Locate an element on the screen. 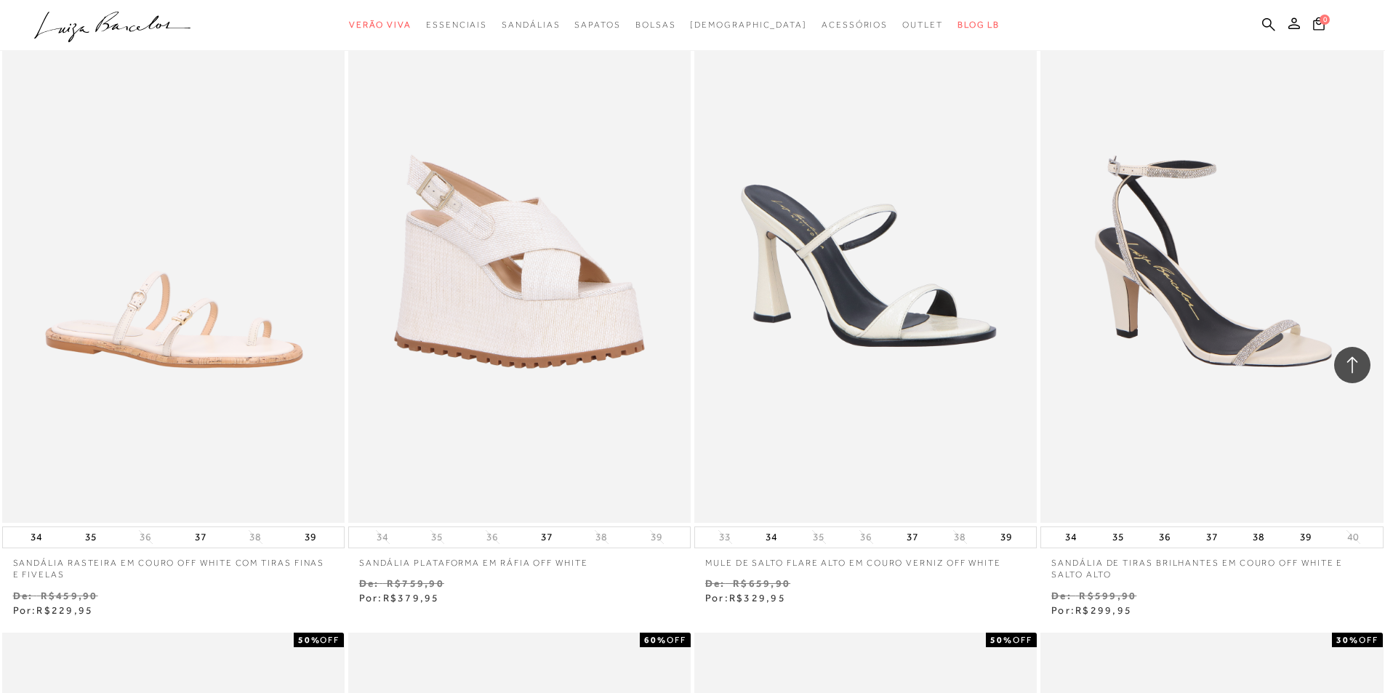 The image size is (1385, 693). p: SANDÁLIA RASTEIRA EM COURO OFF WHITE COM TIRAS FINAS E FIVELAS is located at coordinates (173, 565).